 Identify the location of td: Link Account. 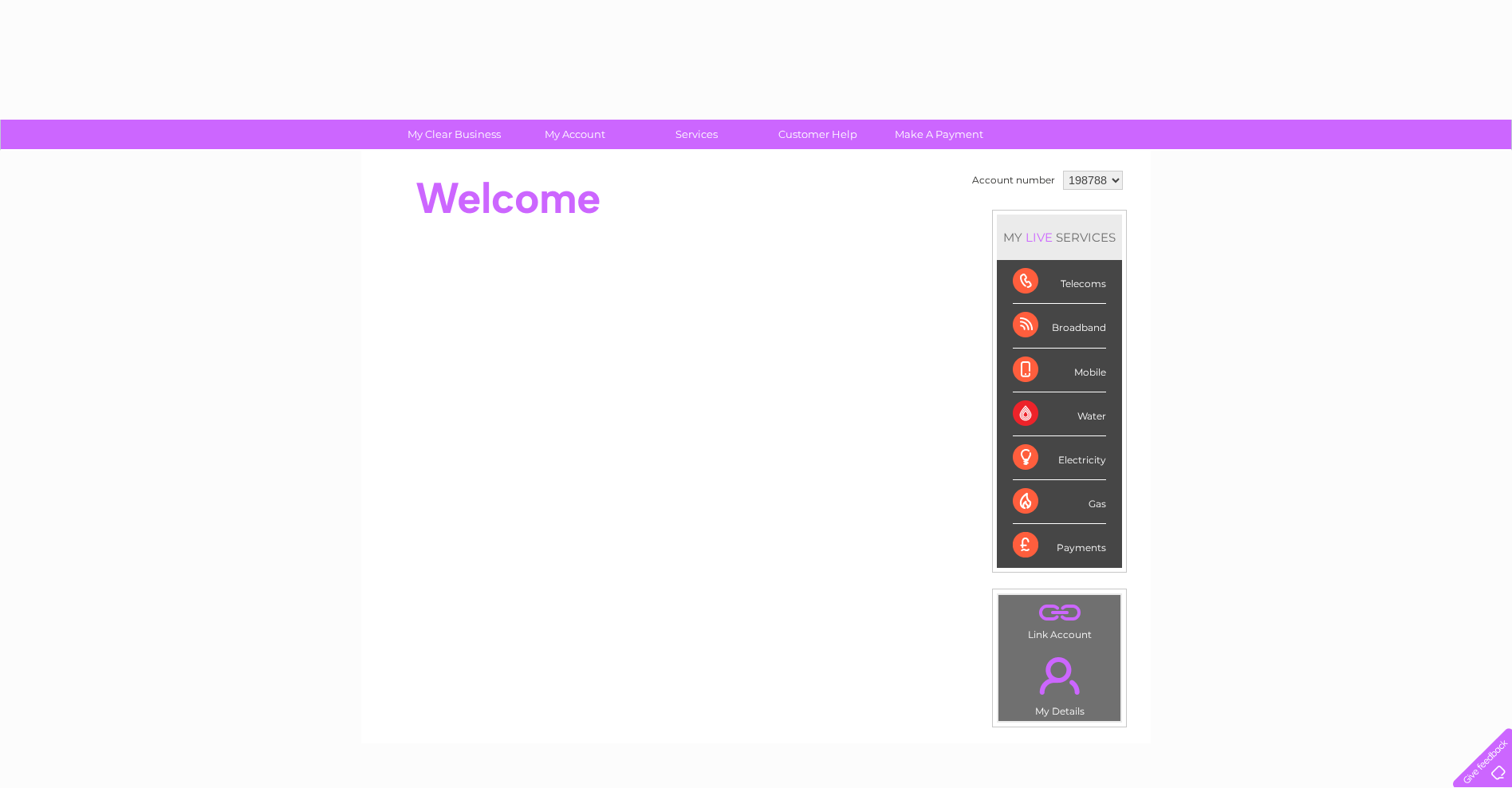
(1059, 618).